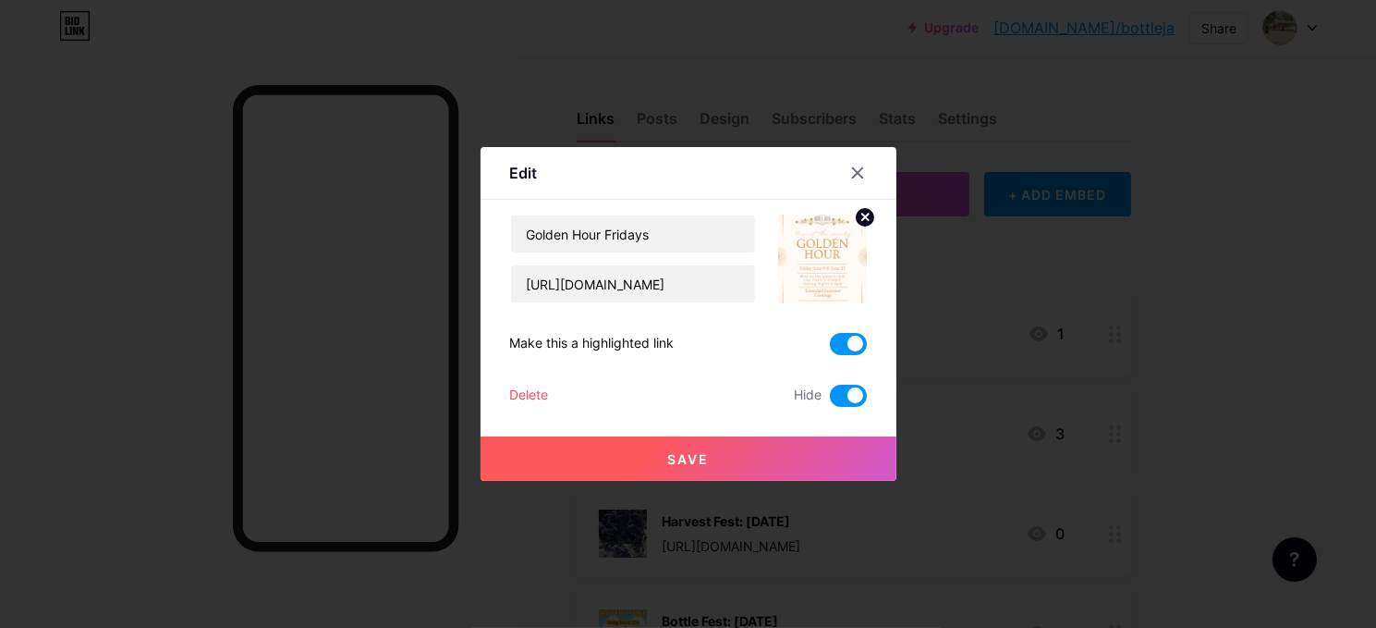 This screenshot has height=628, width=1376. What do you see at coordinates (688, 458) in the screenshot?
I see `span: Save` at bounding box center [688, 458].